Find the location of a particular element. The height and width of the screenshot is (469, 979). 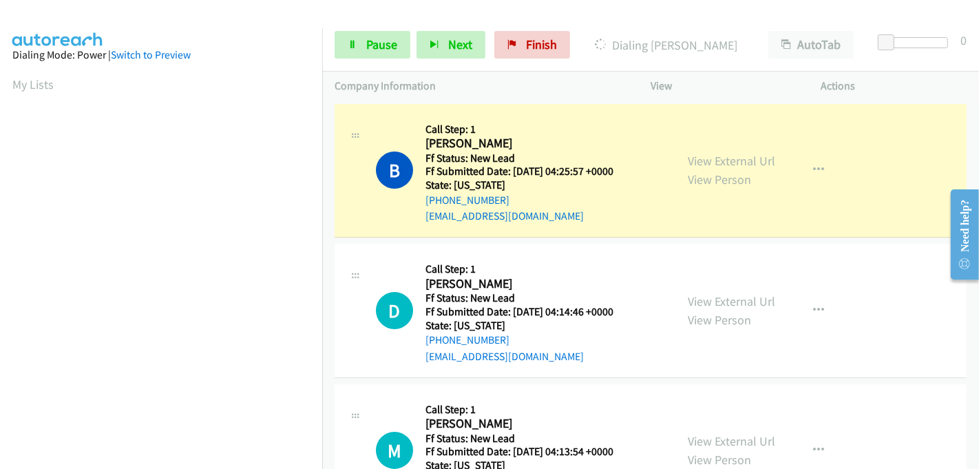

div: Delay between calls (in seconds) is located at coordinates (916, 43).